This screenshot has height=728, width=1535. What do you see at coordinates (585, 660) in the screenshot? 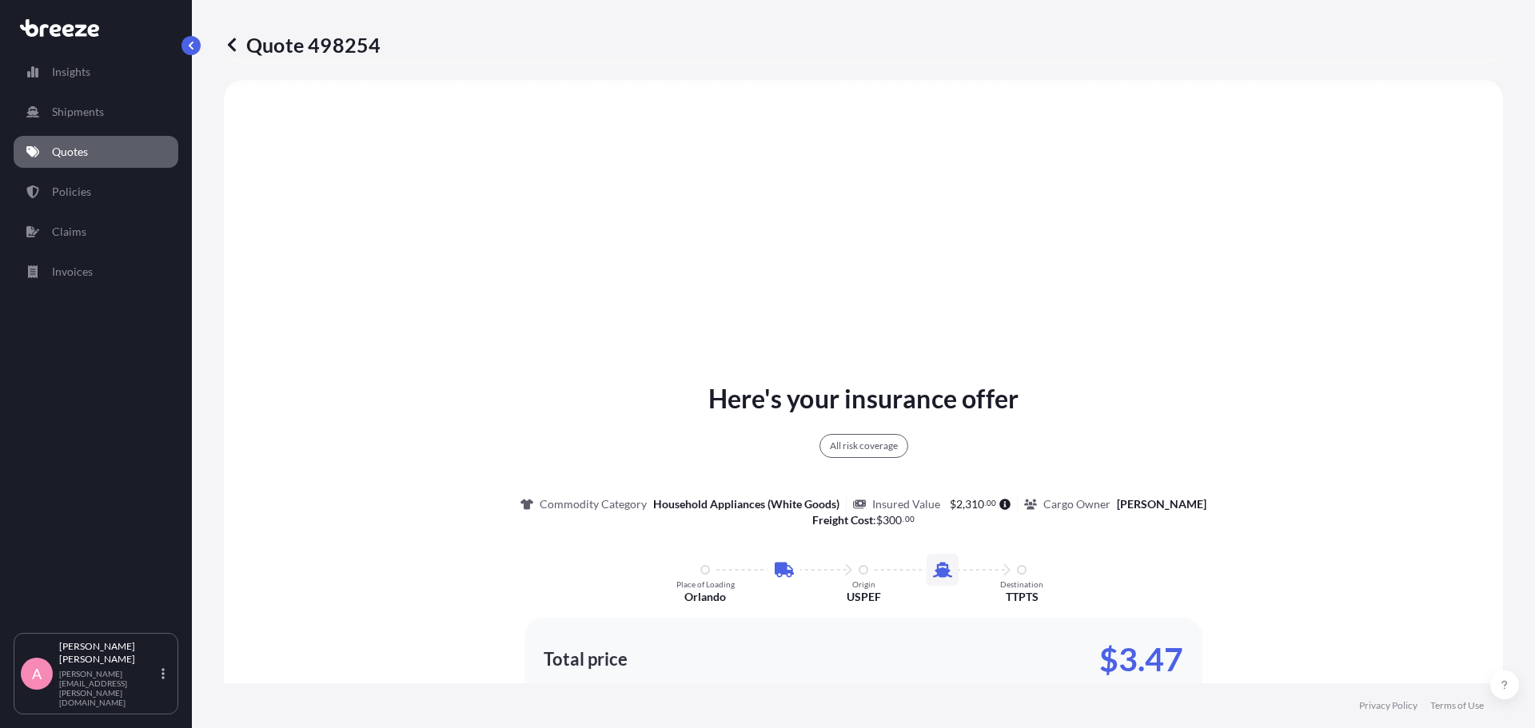
I see `p: Total price` at bounding box center [585, 660].